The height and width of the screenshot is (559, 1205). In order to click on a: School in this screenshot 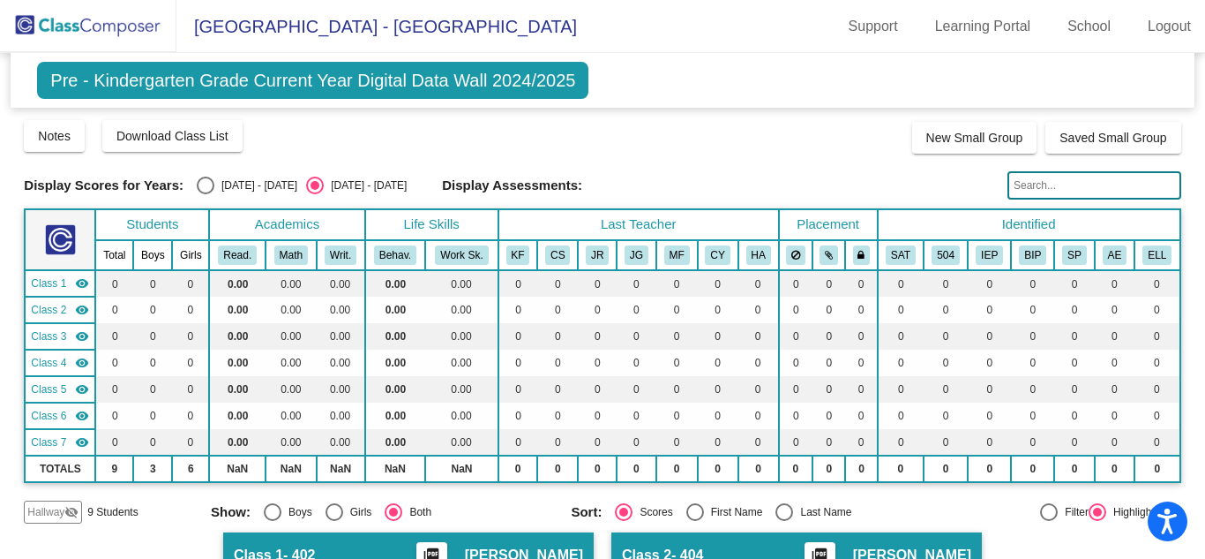, I will do `click(1089, 26)`.